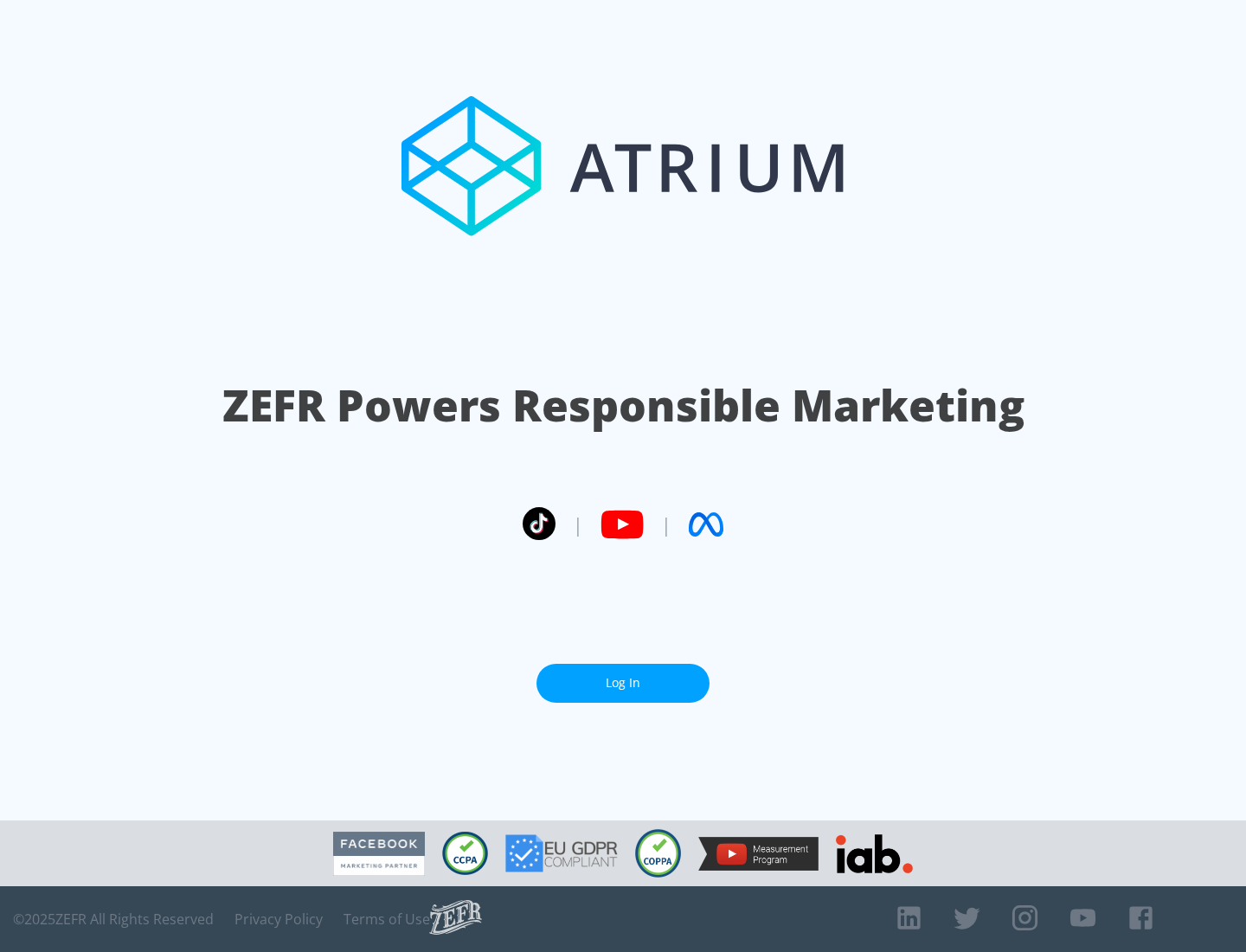 The height and width of the screenshot is (952, 1246). Describe the element at coordinates (113, 919) in the screenshot. I see `span: © 2025 ZEFR All Rights Reserved` at that location.